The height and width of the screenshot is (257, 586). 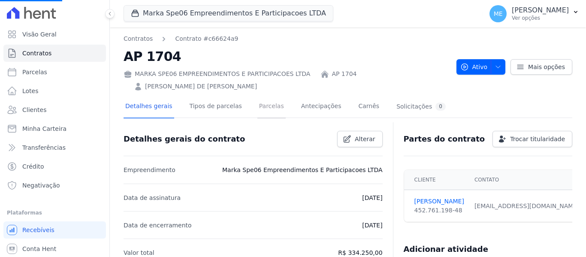 What do you see at coordinates (39, 34) in the screenshot?
I see `span: Visão Geral` at bounding box center [39, 34].